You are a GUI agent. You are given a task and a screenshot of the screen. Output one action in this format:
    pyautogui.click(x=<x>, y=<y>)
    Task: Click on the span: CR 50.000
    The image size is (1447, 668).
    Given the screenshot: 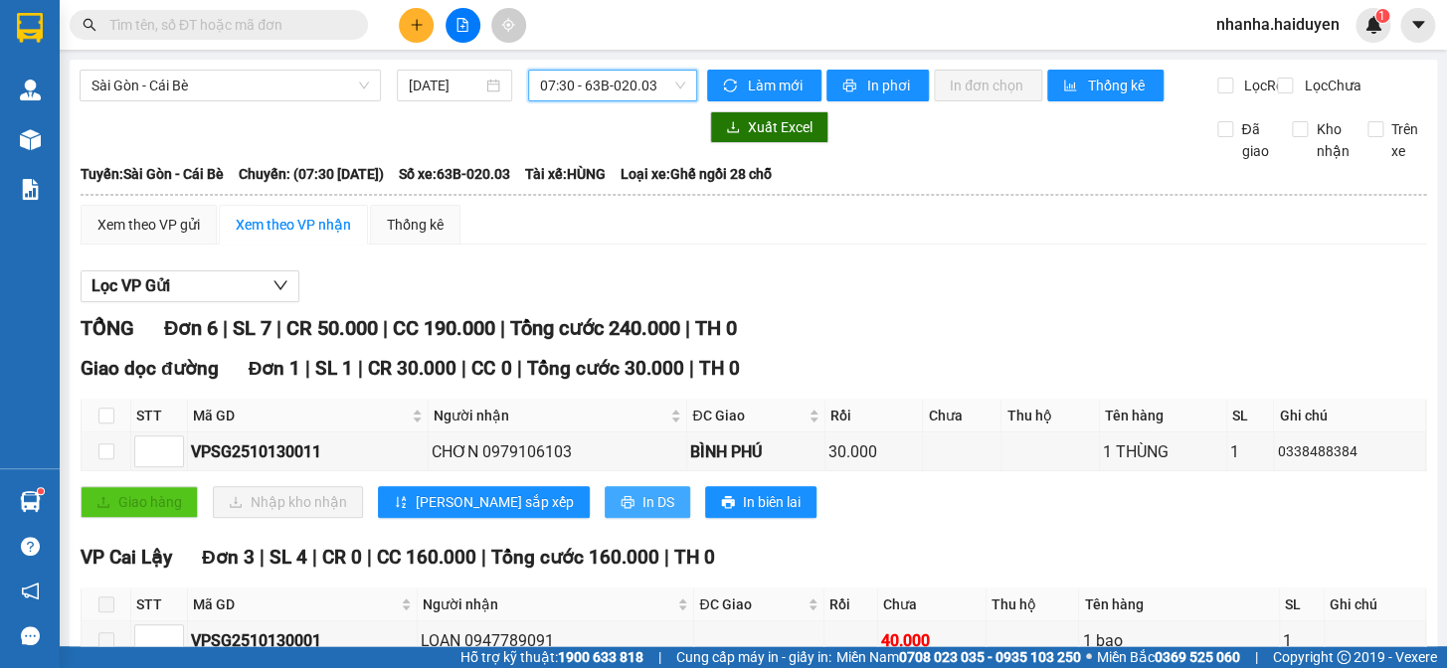 What is the action you would take?
    pyautogui.click(x=331, y=328)
    